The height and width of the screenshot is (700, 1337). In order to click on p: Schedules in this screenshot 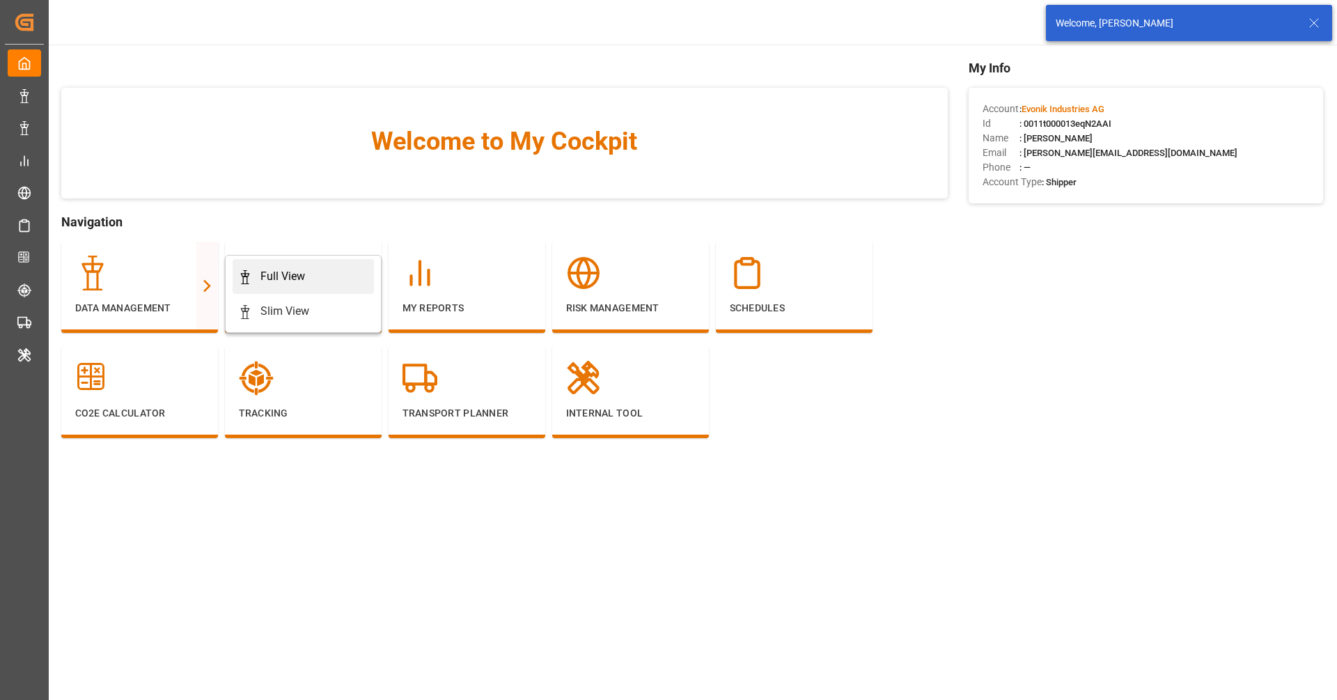, I will do `click(794, 308)`.